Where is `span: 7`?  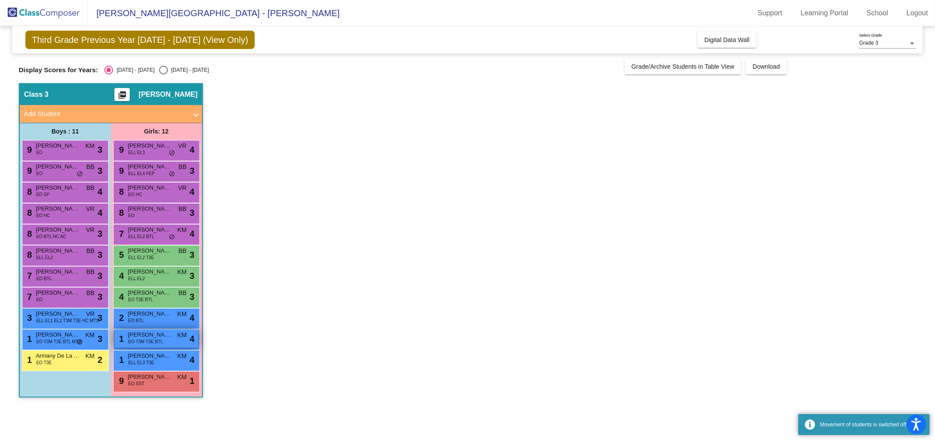 span: 7 is located at coordinates (28, 276).